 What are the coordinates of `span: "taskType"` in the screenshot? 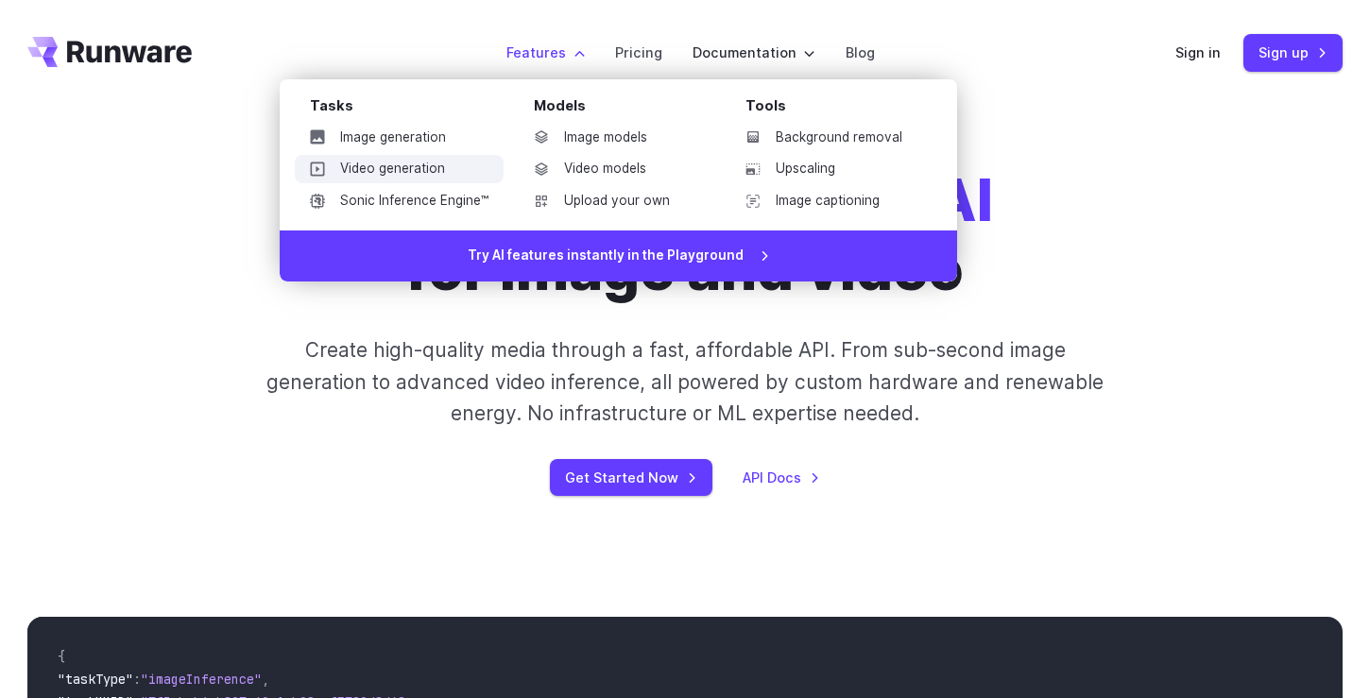 It's located at (95, 680).